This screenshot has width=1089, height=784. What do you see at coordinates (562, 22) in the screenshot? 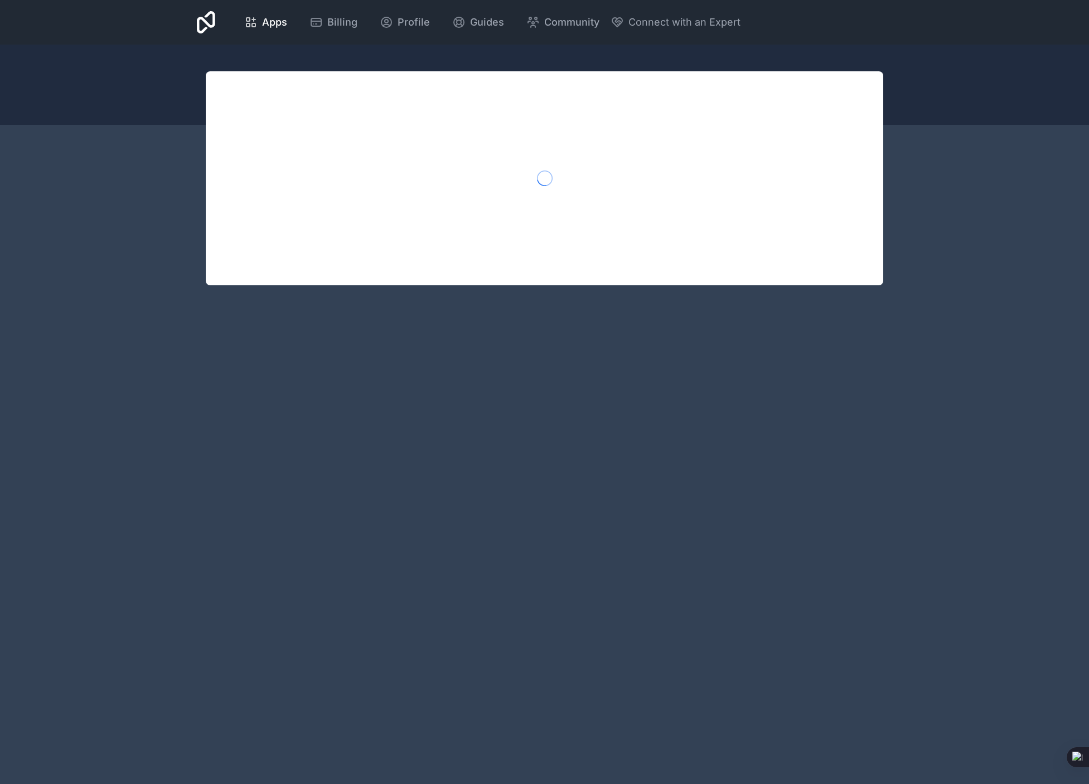
I see `a: Community` at bounding box center [562, 22].